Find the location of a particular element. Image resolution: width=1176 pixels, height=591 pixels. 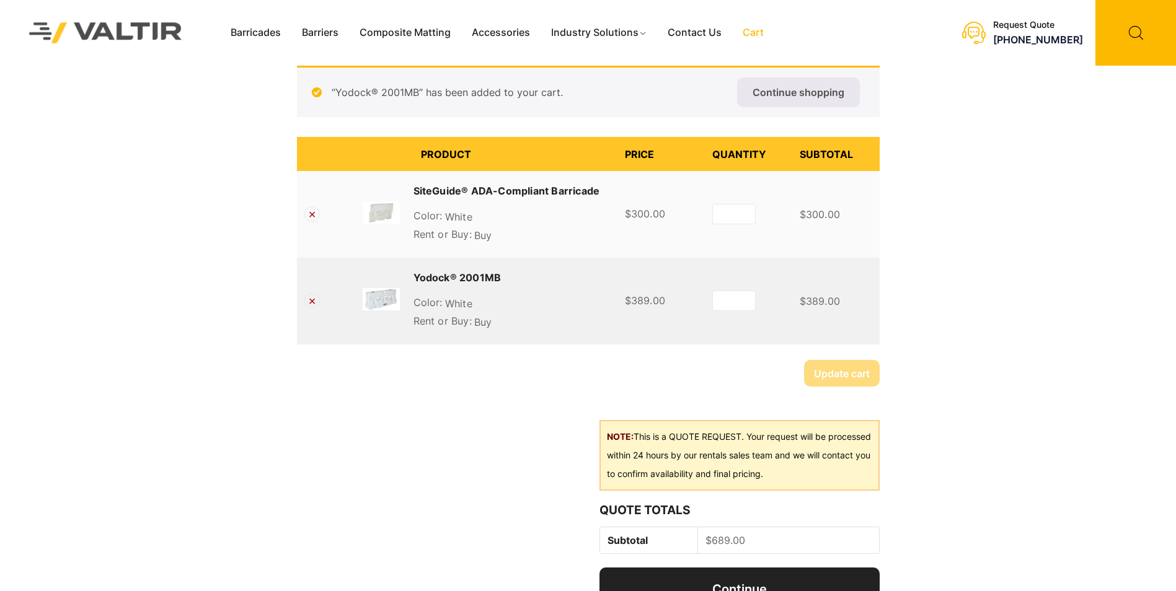

a: Barriers is located at coordinates (320, 33).